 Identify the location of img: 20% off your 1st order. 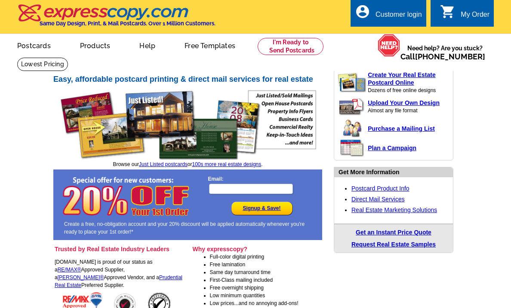
(126, 196).